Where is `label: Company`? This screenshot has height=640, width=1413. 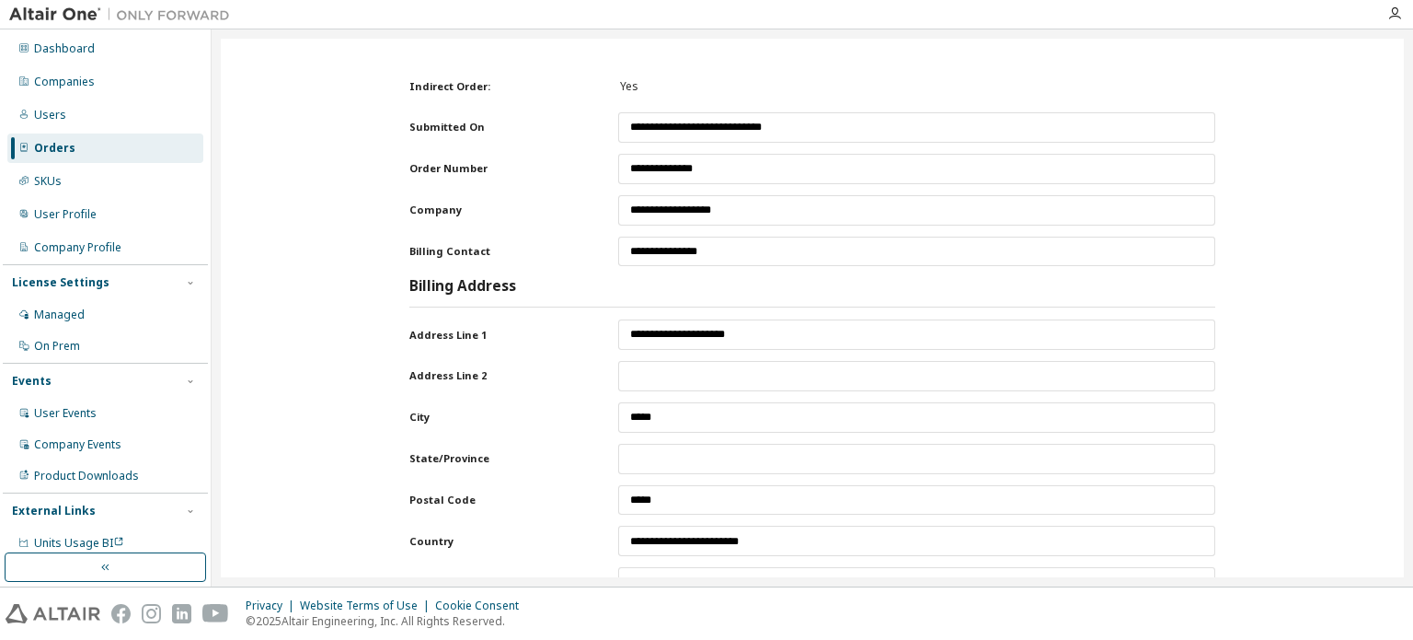 label: Company is located at coordinates (499, 210).